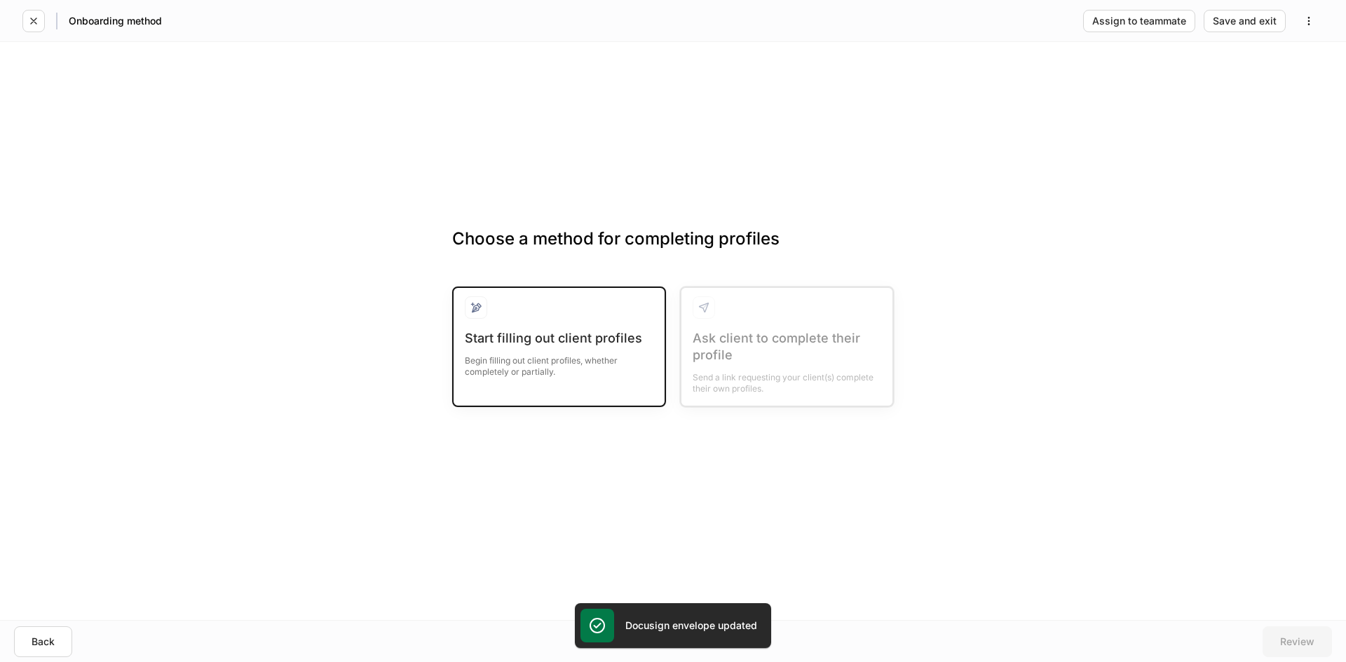  Describe the element at coordinates (559, 339) in the screenshot. I see `div: Start filling out client profiles` at that location.